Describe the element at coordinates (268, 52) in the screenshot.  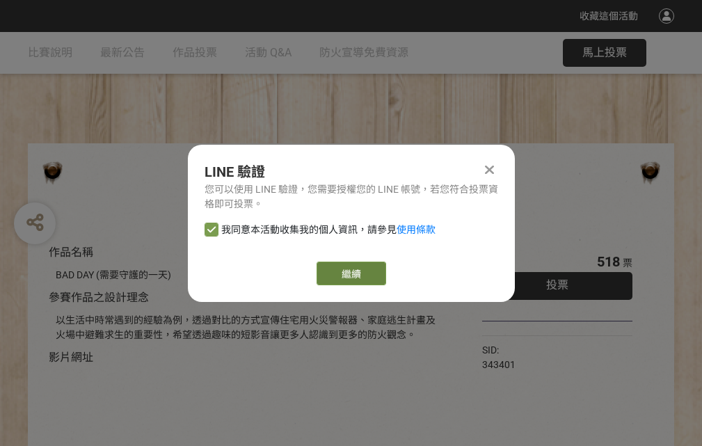
I see `span: 活動 Q&A` at that location.